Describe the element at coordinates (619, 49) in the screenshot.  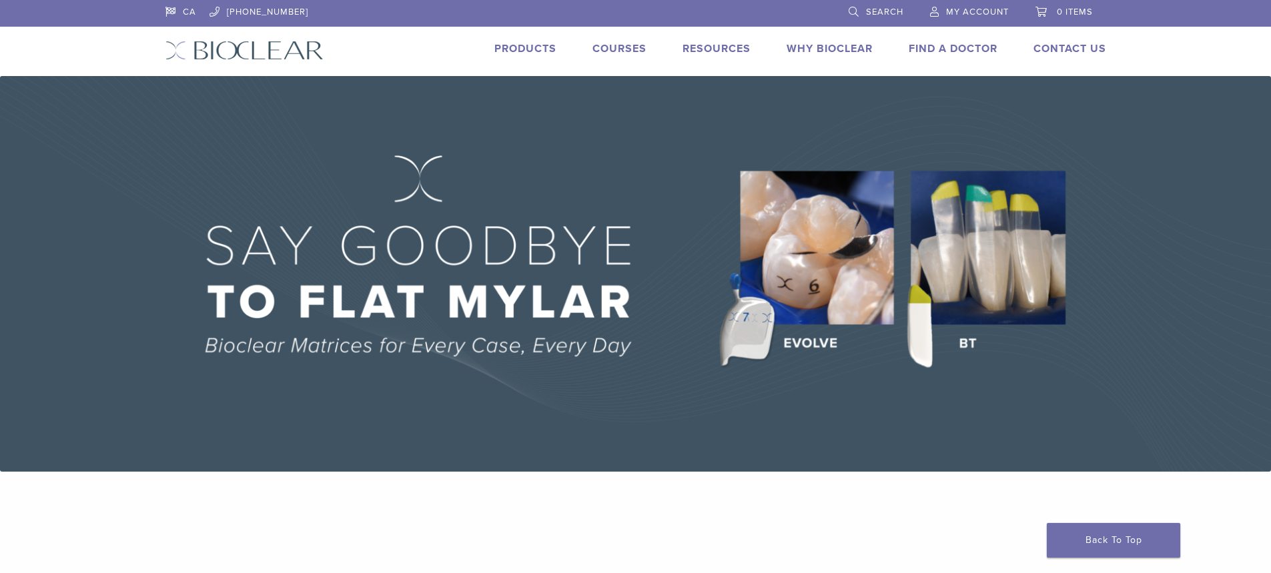
I see `a: Courses` at that location.